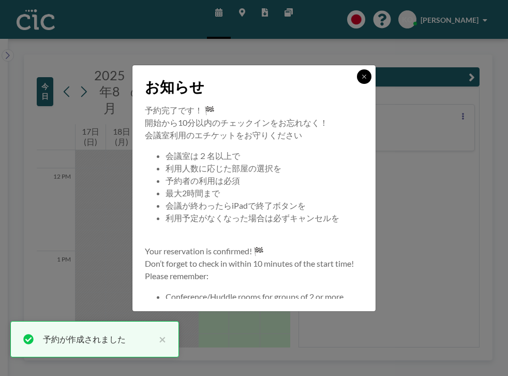  I want to click on span: 利用人数に応じた部屋の選択を, so click(224, 168).